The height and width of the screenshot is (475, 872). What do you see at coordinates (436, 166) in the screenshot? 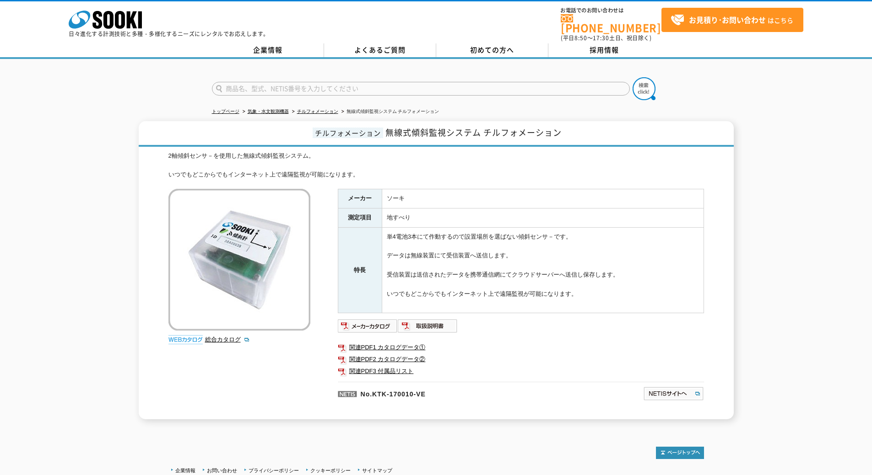
I see `div: 2軸傾斜センサ－を使用した無線式傾斜監視システム。 いつでもどこからでもインターネット上で遠隔監視が可能になります。` at bounding box center [436, 166].